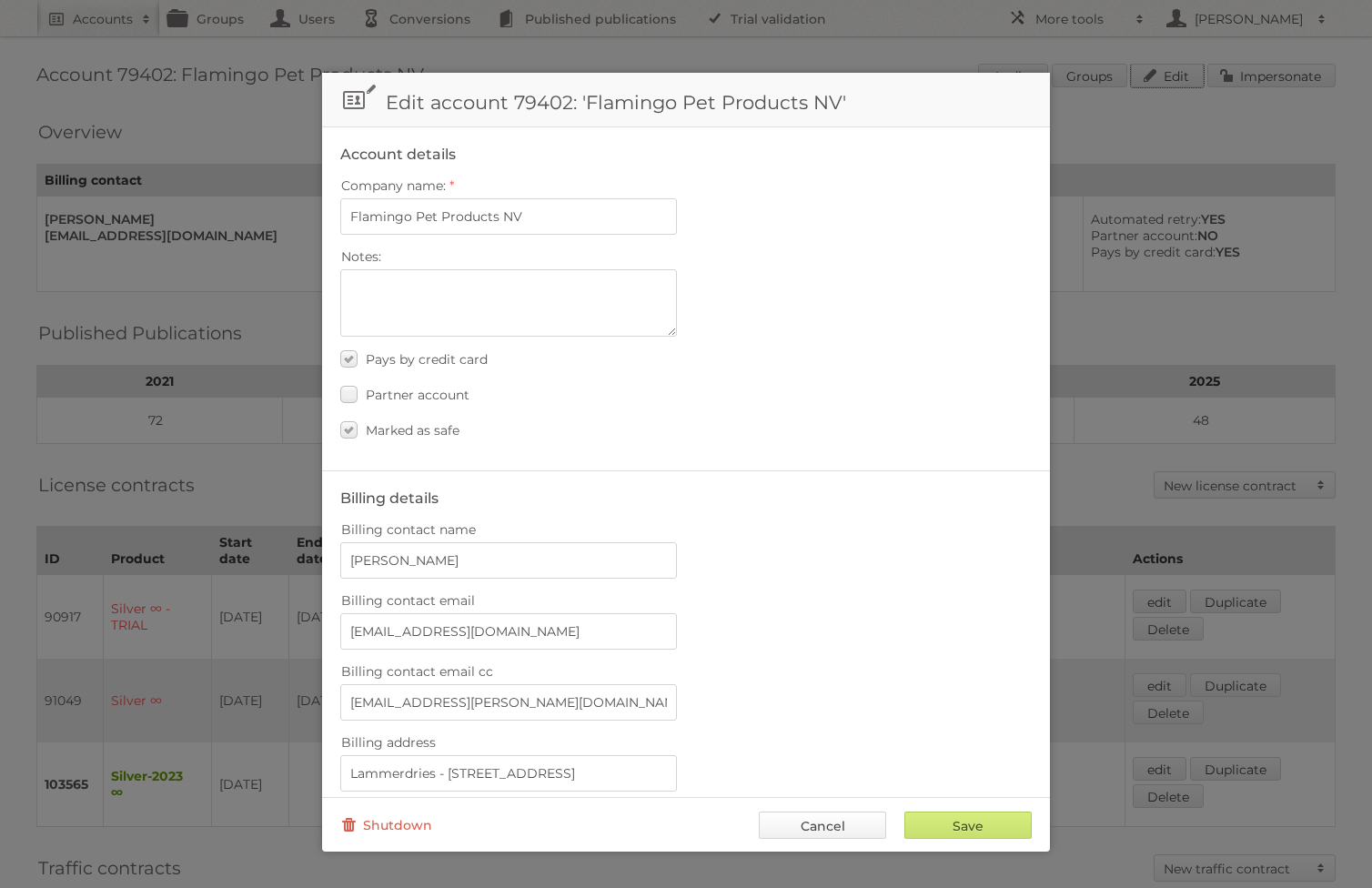 This screenshot has height=888, width=1372. What do you see at coordinates (361, 257) in the screenshot?
I see `span: Notes:` at bounding box center [361, 257].